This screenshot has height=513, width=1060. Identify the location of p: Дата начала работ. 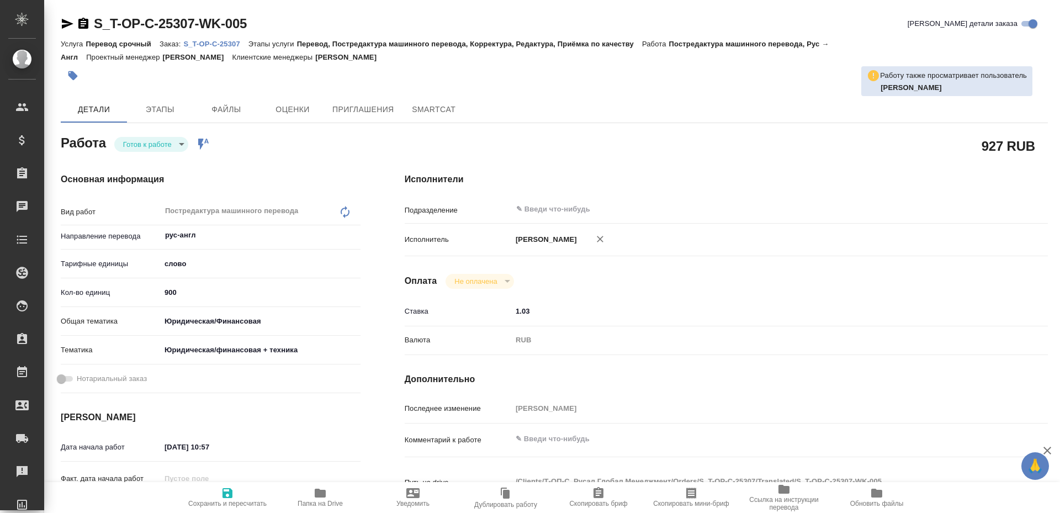
(110, 447).